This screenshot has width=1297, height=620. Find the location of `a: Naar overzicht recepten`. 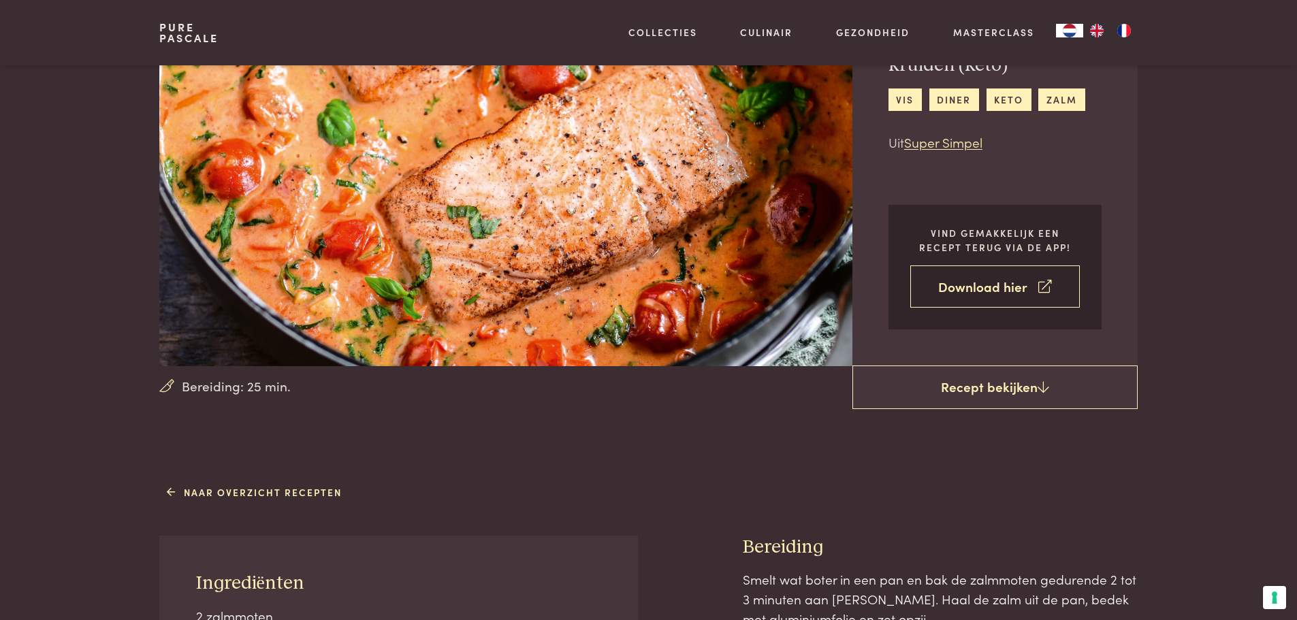

a: Naar overzicht recepten is located at coordinates (254, 492).